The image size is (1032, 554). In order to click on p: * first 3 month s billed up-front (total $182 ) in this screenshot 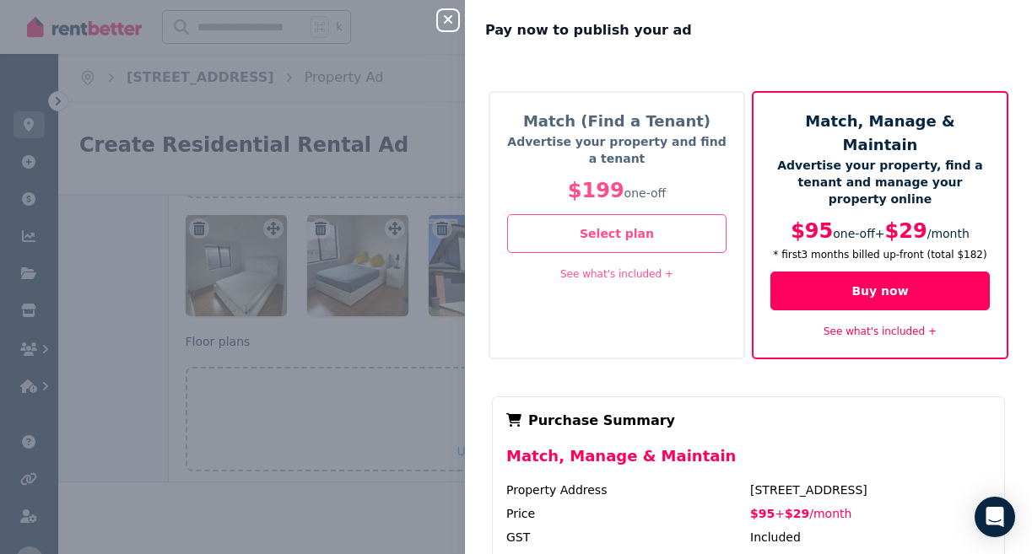, I will do `click(880, 255)`.